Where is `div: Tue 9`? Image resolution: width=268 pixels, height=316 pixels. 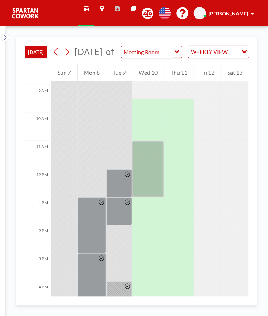 div: Tue 9 is located at coordinates (119, 72).